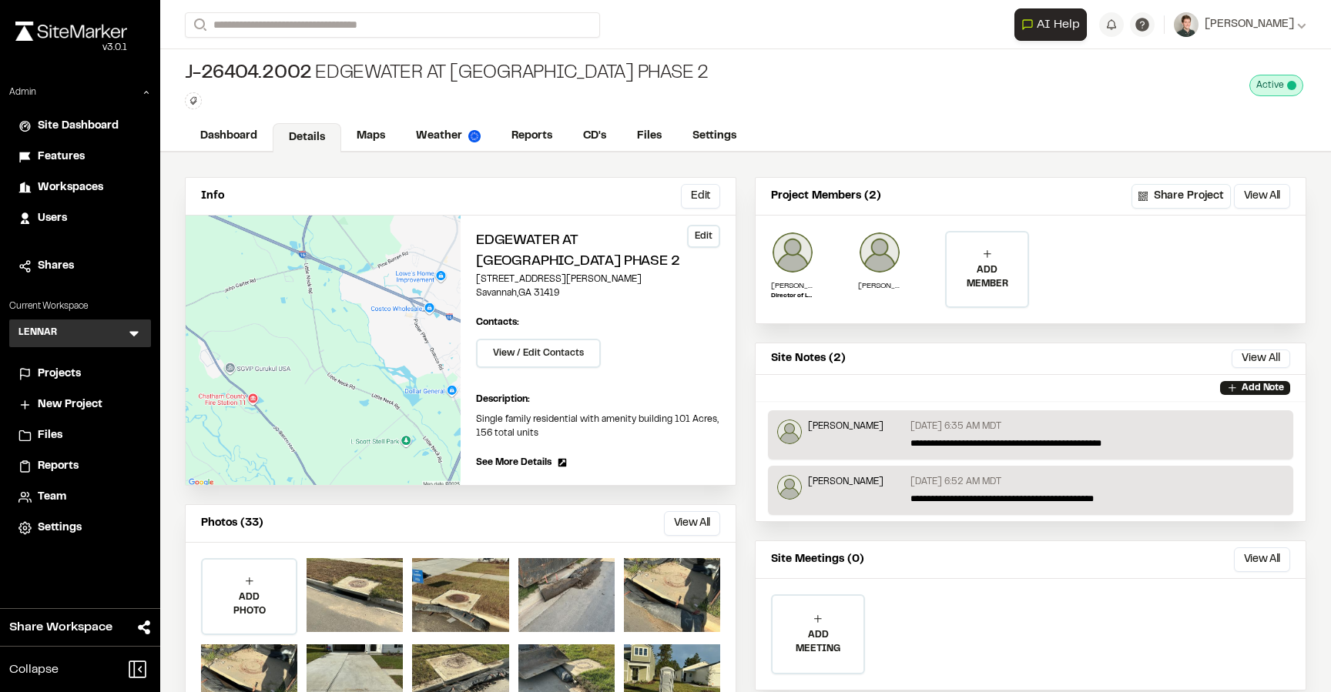  Describe the element at coordinates (80, 374) in the screenshot. I see `a: Projects` at that location.